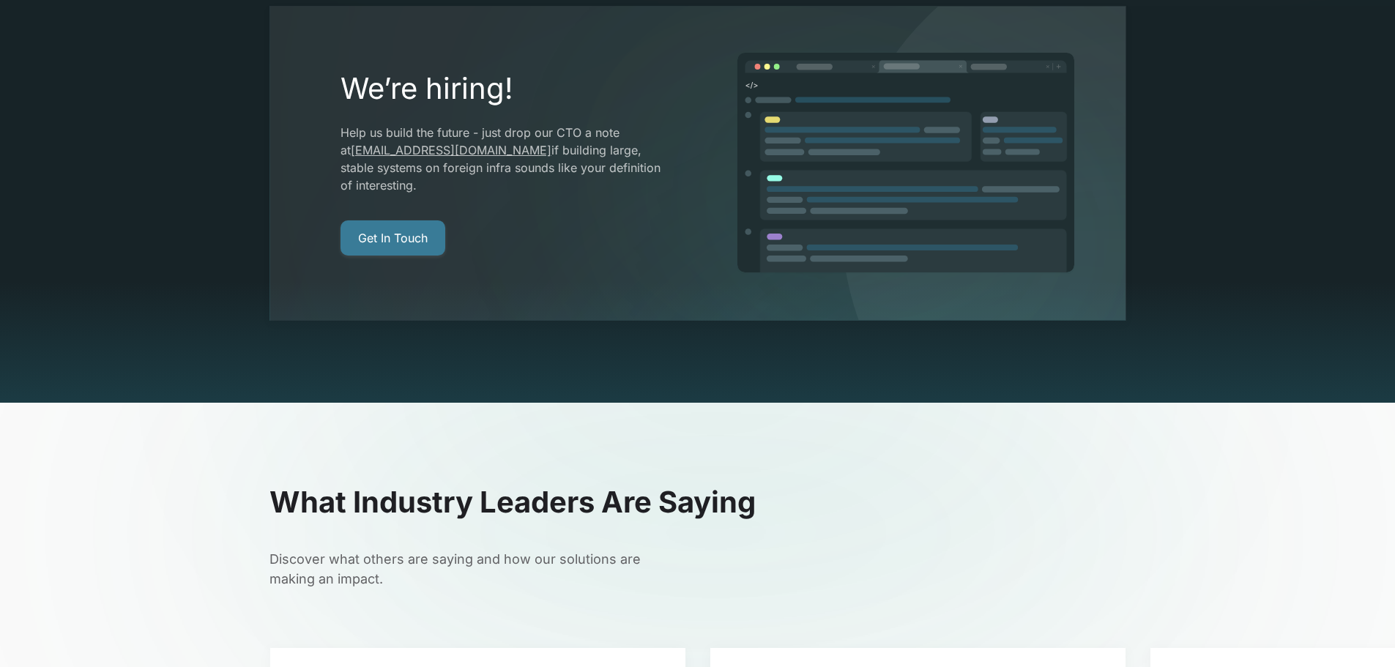 The width and height of the screenshot is (1395, 667). I want to click on a: Get In Touch, so click(393, 238).